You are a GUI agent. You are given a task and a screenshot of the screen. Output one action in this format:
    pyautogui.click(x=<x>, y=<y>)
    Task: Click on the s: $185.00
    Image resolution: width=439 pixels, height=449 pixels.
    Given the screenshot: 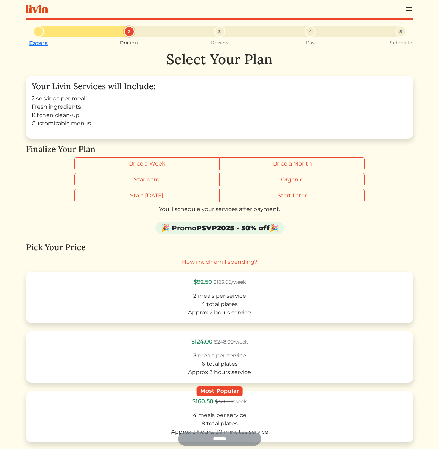 What is the action you would take?
    pyautogui.click(x=222, y=282)
    